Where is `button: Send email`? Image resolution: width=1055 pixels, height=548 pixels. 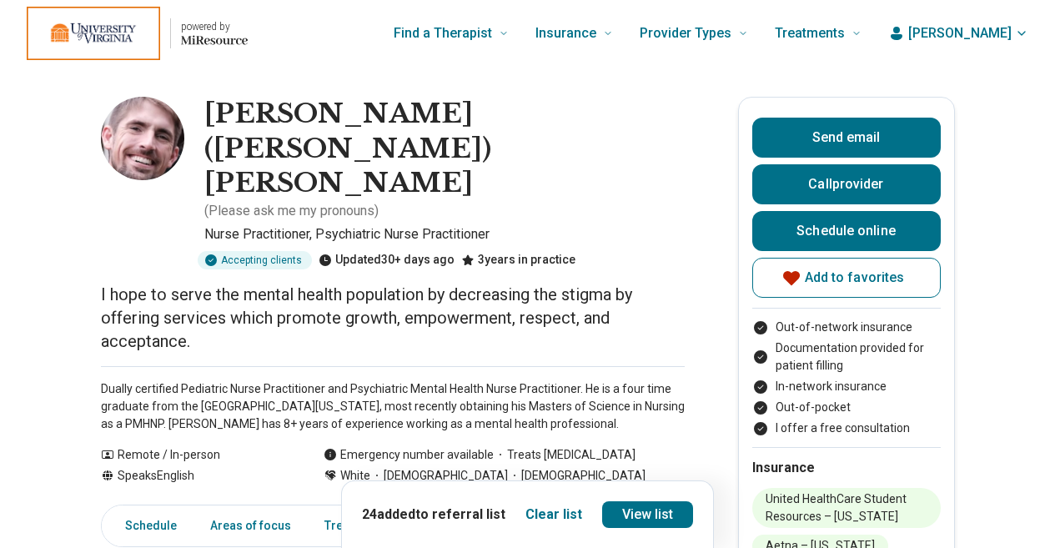
button: Send email is located at coordinates (846, 138).